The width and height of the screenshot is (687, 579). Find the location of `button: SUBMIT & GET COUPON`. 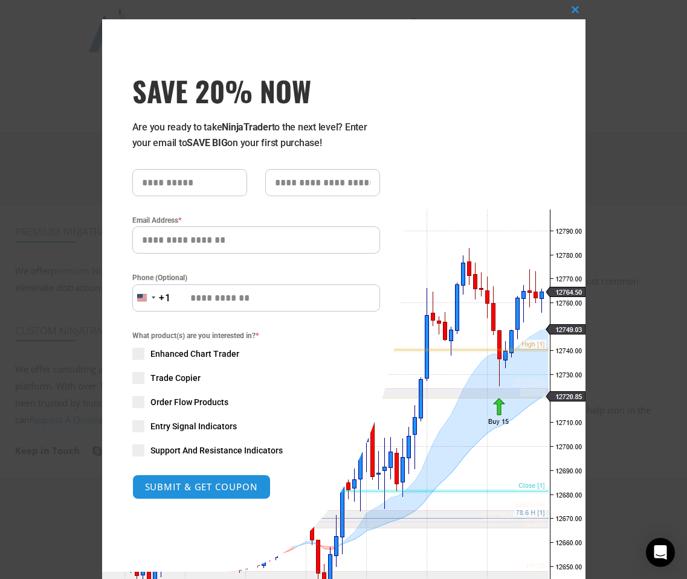

button: SUBMIT & GET COUPON is located at coordinates (201, 487).